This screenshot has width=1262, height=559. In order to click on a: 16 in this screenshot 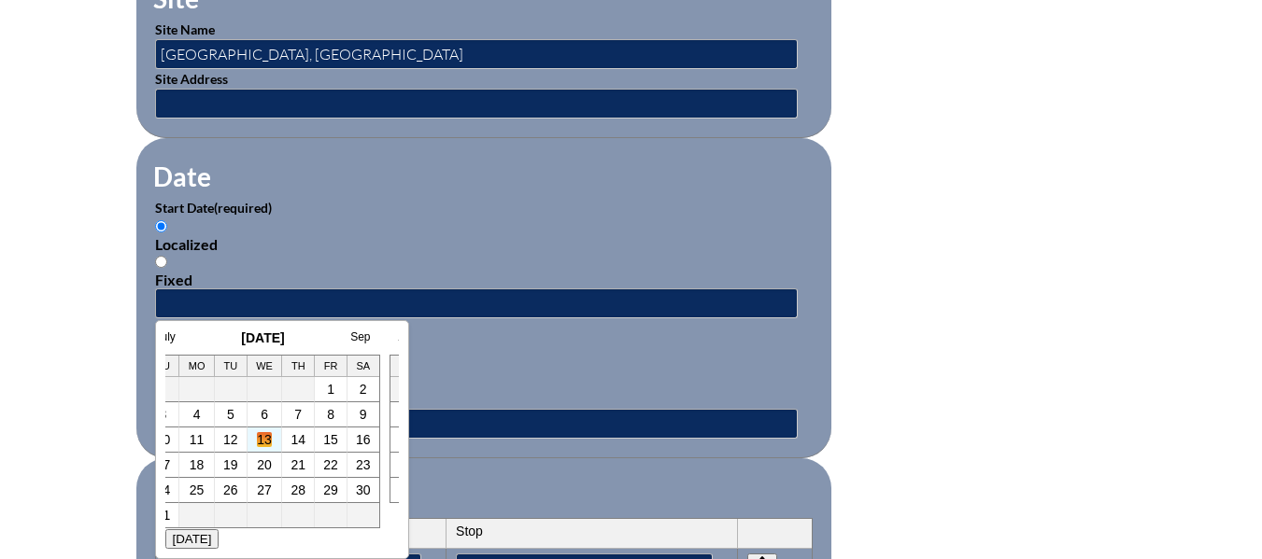, I will do `click(363, 440)`.